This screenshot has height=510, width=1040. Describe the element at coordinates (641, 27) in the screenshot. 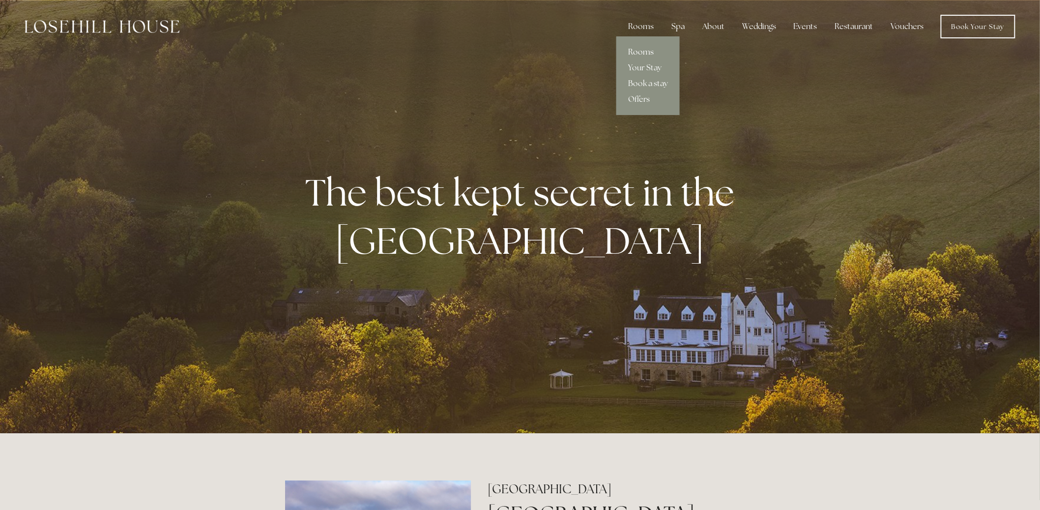

I see `div: Rooms` at that location.